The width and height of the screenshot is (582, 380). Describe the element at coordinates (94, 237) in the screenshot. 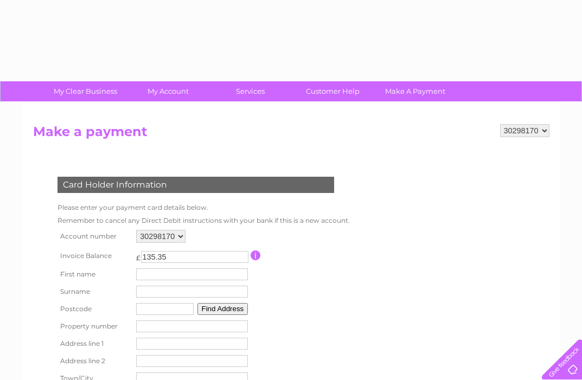

I see `th: Account number` at that location.